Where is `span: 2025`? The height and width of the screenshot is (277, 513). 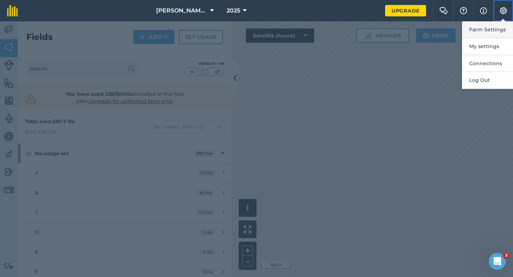
span: 2025 is located at coordinates (233, 11).